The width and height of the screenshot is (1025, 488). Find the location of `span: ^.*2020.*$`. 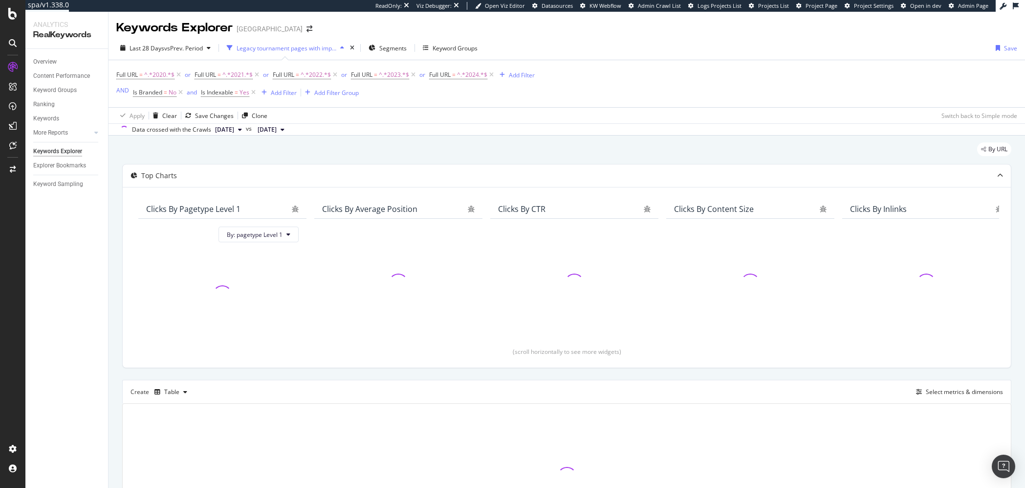

span: ^.*2020.*$ is located at coordinates (159, 75).